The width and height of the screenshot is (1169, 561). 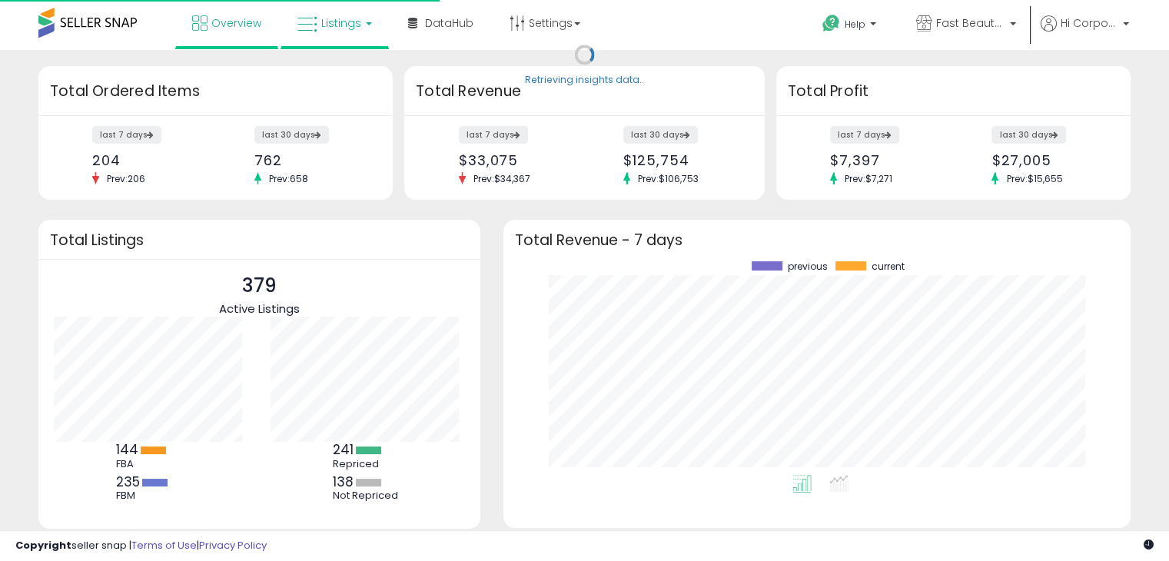 I want to click on b: 144, so click(x=127, y=450).